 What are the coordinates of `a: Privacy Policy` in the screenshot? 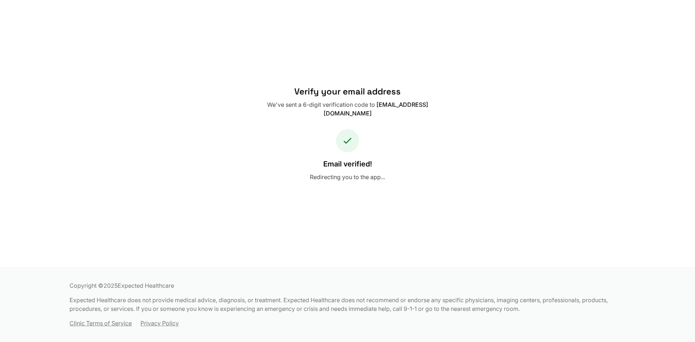 It's located at (160, 323).